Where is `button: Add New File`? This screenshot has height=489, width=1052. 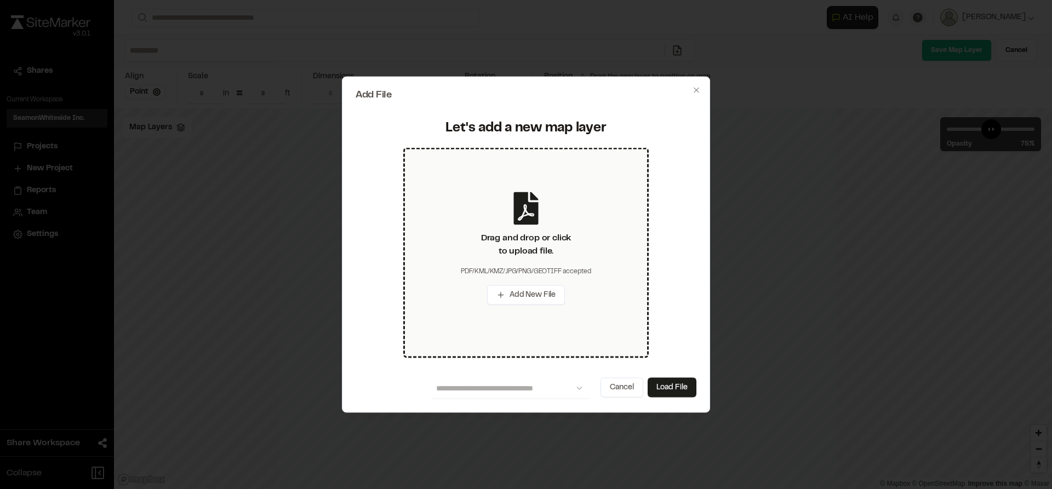
button: Add New File is located at coordinates (526, 295).